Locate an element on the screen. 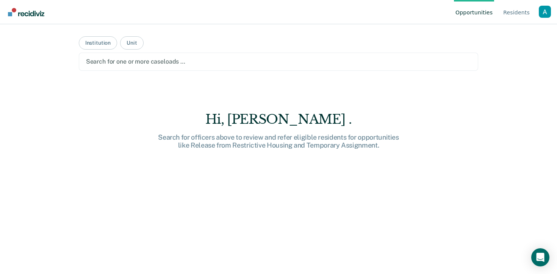  img: Recidiviz is located at coordinates (26, 12).